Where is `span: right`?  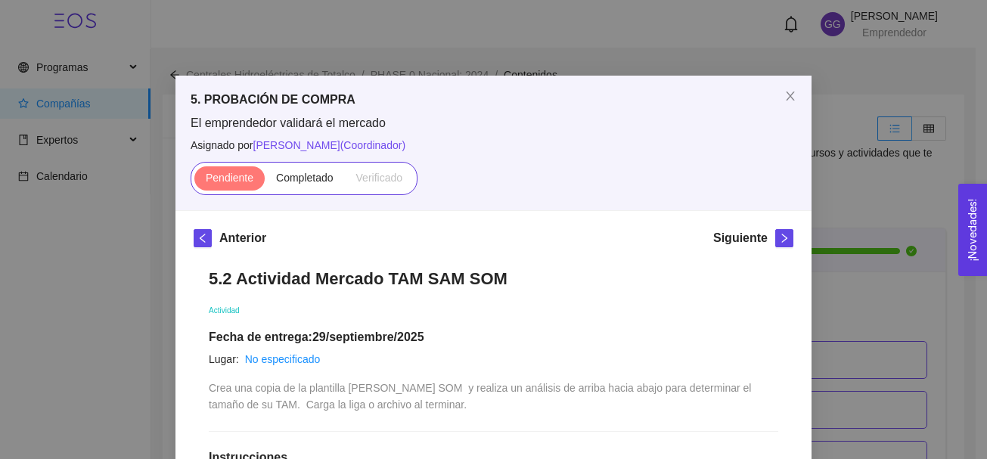 span: right is located at coordinates (784, 238).